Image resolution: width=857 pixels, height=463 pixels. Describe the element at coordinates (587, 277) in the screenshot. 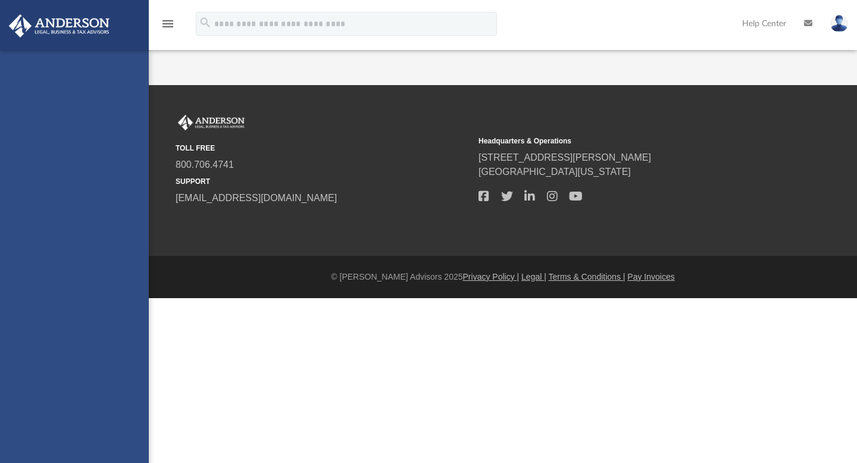

I see `a: Terms & Conditions |` at that location.